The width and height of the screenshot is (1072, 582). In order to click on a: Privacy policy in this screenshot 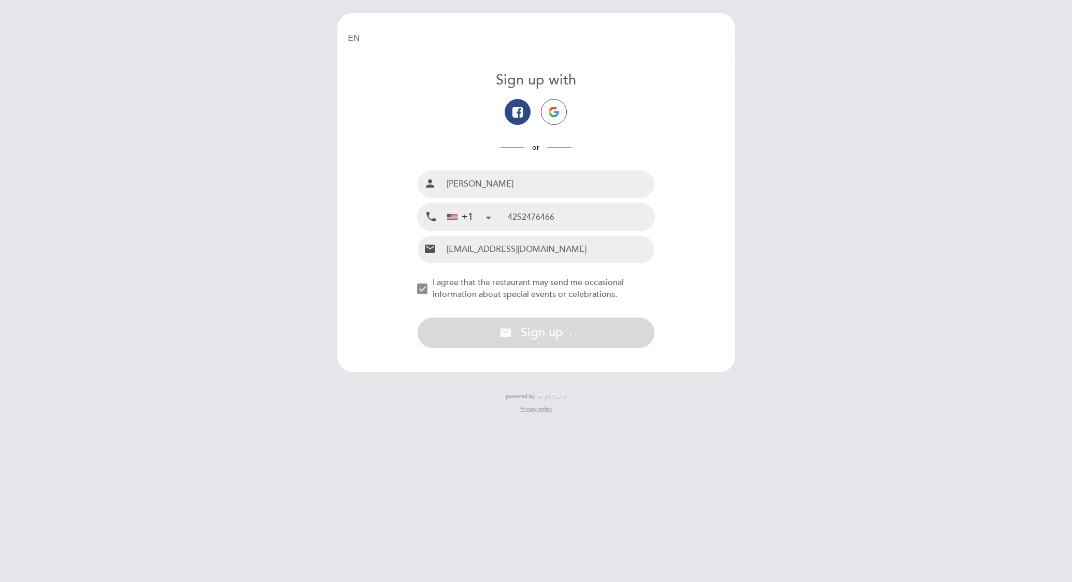, I will do `click(536, 409)`.